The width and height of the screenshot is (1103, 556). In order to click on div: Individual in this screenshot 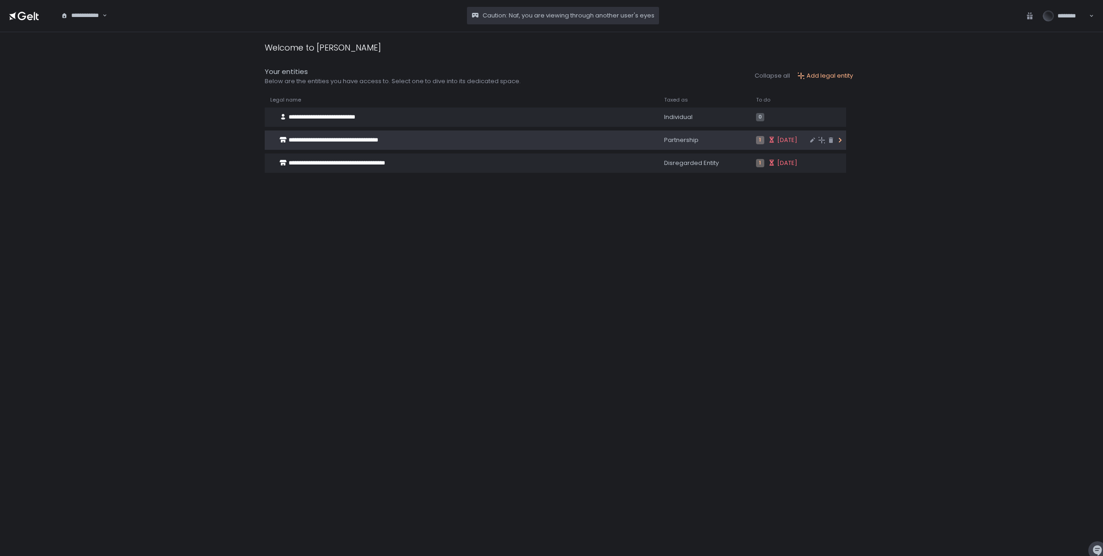, I will do `click(704, 117)`.